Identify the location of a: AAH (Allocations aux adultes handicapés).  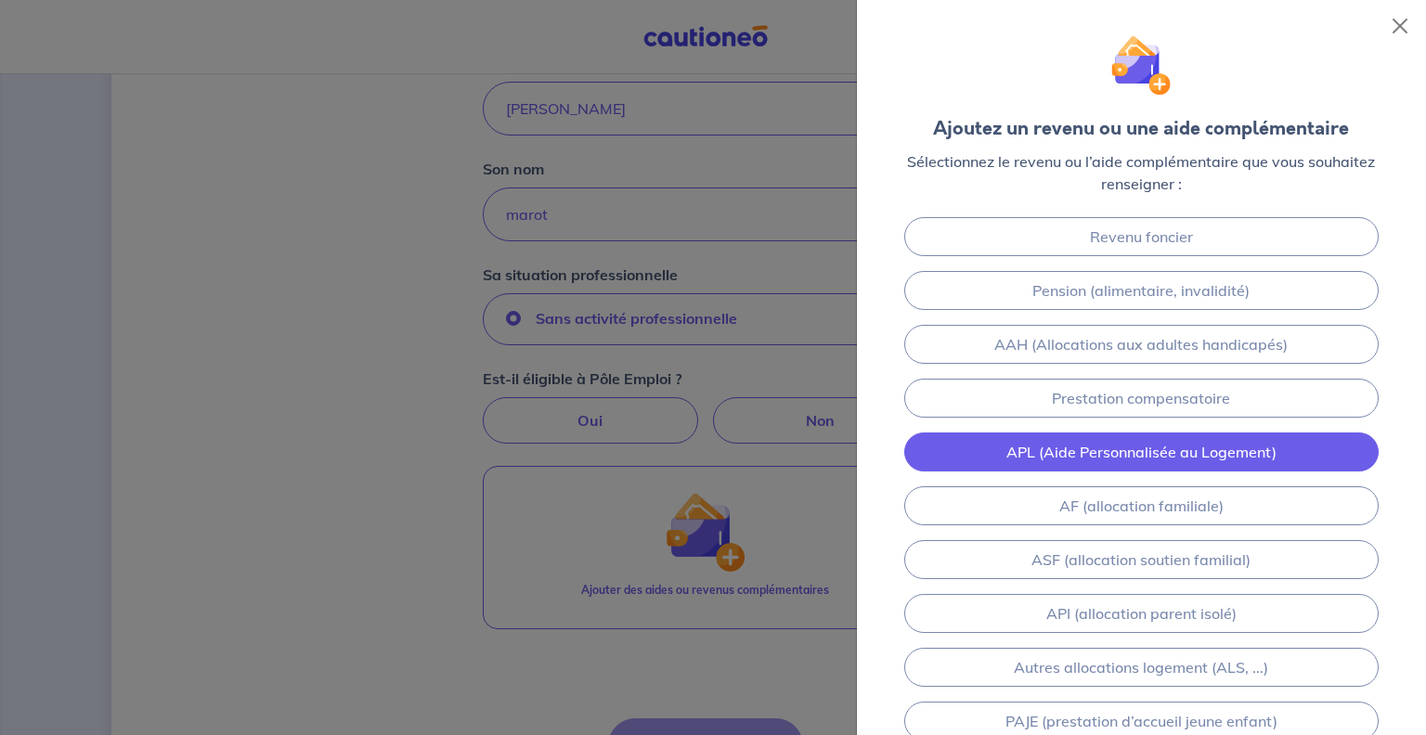
(1141, 344).